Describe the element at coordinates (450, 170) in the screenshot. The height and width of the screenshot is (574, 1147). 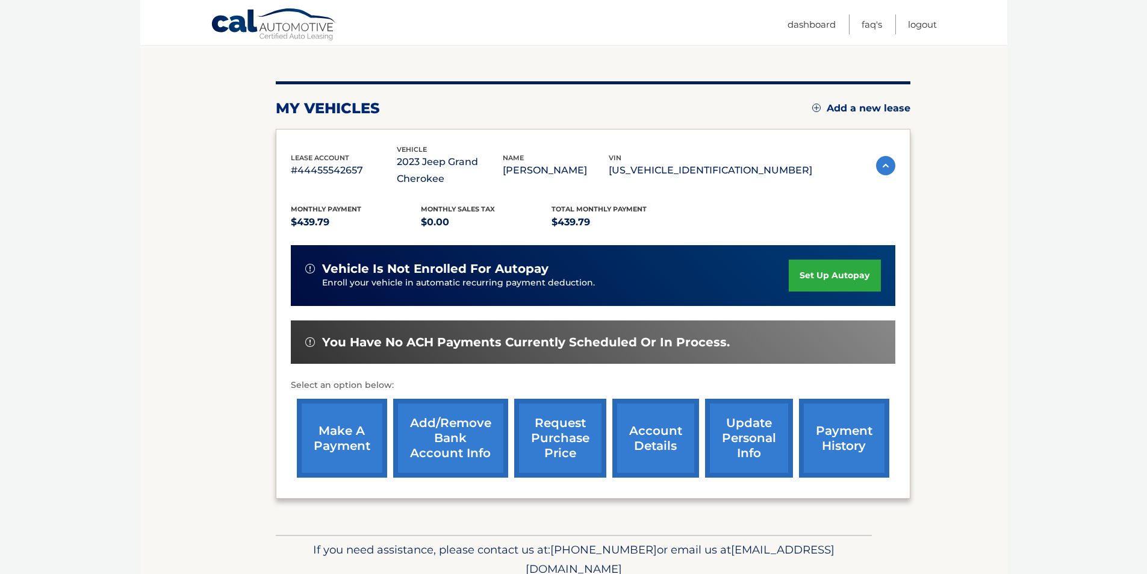
I see `p: 2023 Jeep Grand Cherokee` at that location.